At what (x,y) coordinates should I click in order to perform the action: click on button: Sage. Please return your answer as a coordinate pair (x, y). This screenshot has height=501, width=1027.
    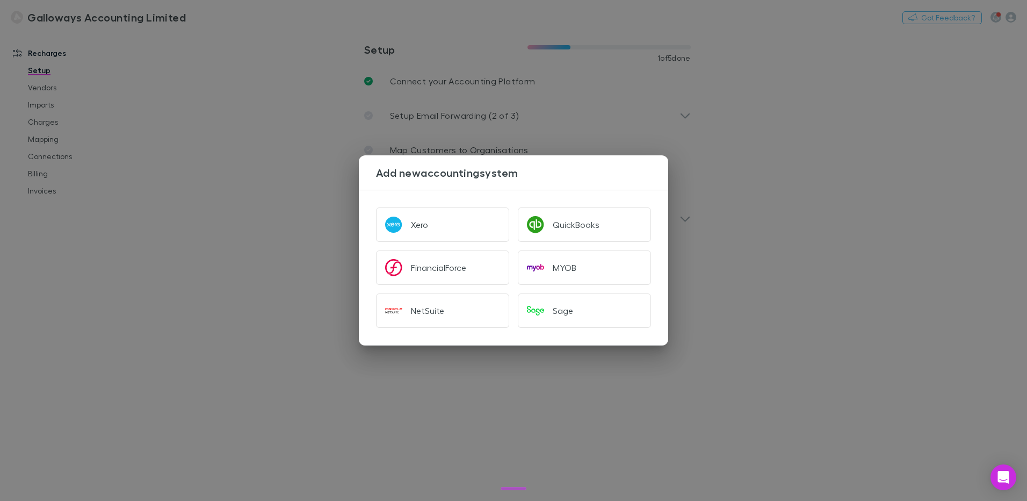
    Looking at the image, I should click on (584, 310).